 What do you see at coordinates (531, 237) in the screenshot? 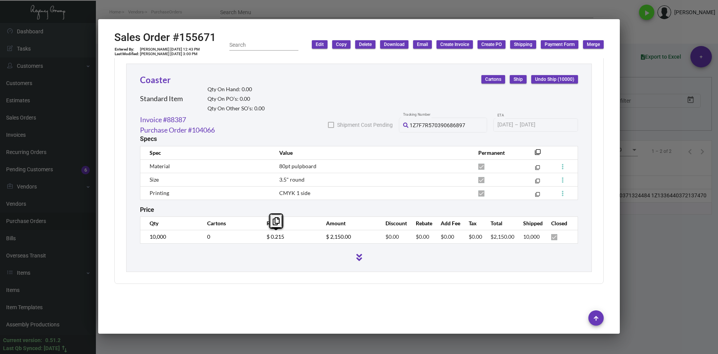
I see `span: 10,000` at bounding box center [531, 237].